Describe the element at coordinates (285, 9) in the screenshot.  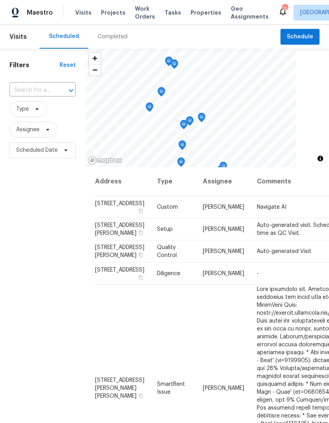
I see `div: 11` at that location.